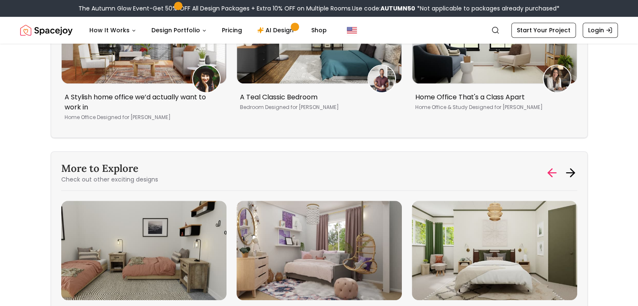 The image size is (638, 306). What do you see at coordinates (383, 8) in the screenshot?
I see `span: Use code:` at bounding box center [383, 8].